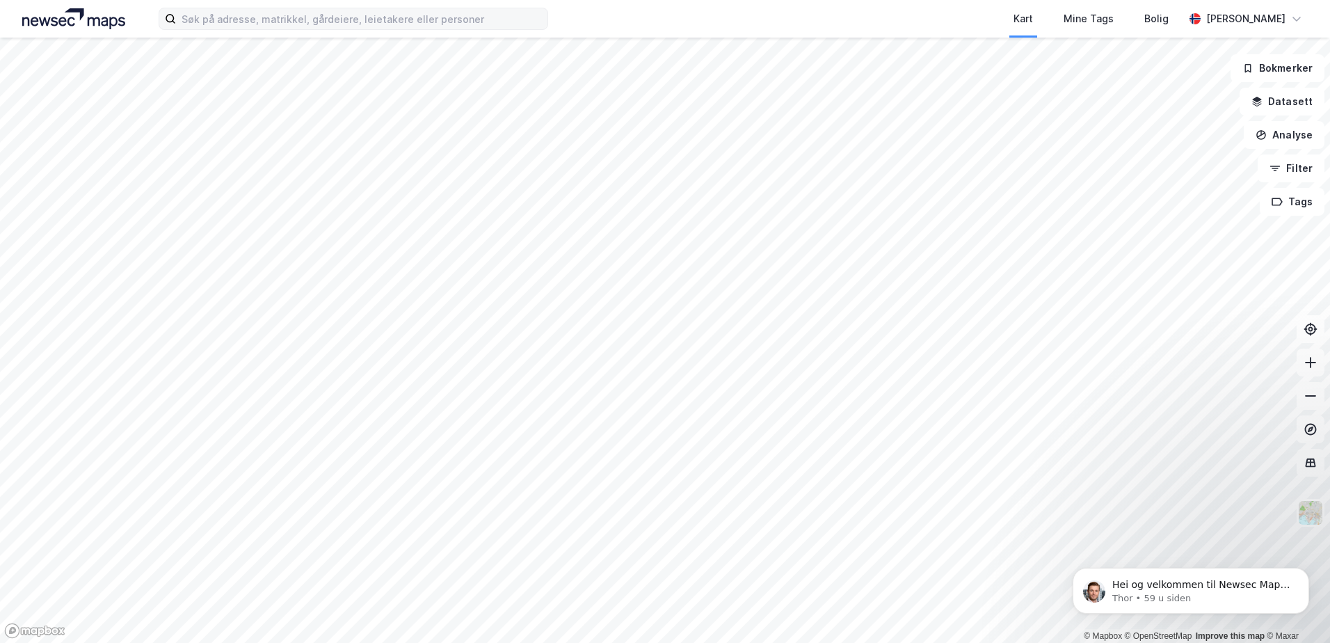 This screenshot has width=1330, height=643. I want to click on button: Datasett, so click(1282, 102).